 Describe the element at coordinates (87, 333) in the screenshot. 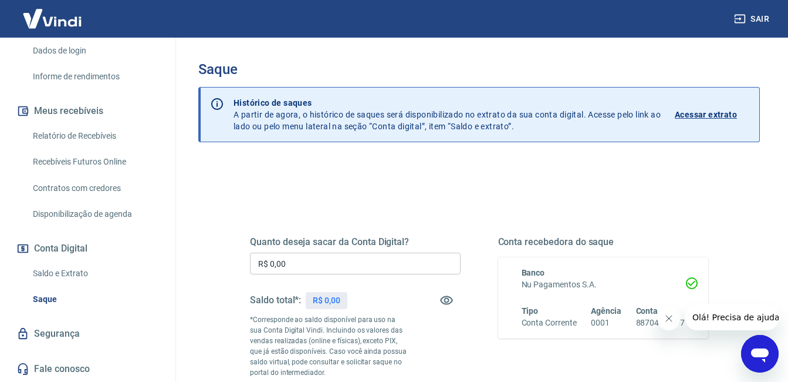

I see `a: Segurança` at that location.